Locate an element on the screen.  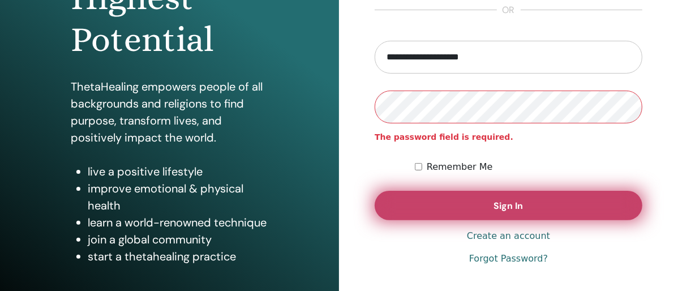
li: improve emotional & physical health is located at coordinates (178, 197).